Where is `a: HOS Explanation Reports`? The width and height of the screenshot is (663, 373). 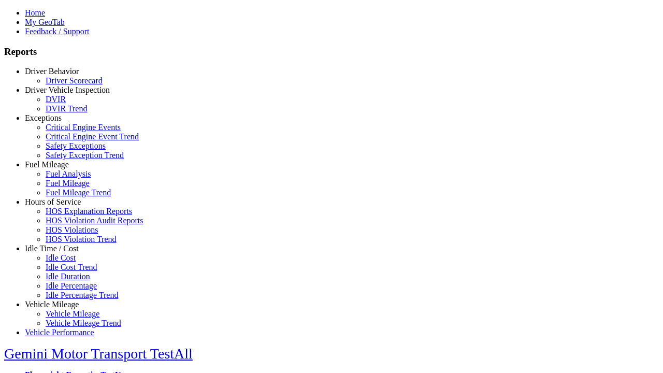 a: HOS Explanation Reports is located at coordinates (89, 211).